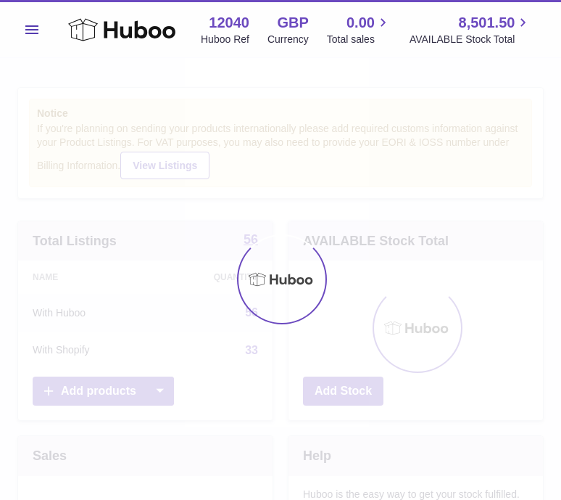 The image size is (561, 500). What do you see at coordinates (471, 30) in the screenshot?
I see `a: 8,501.50 AVAILABLE Stock Total` at bounding box center [471, 30].